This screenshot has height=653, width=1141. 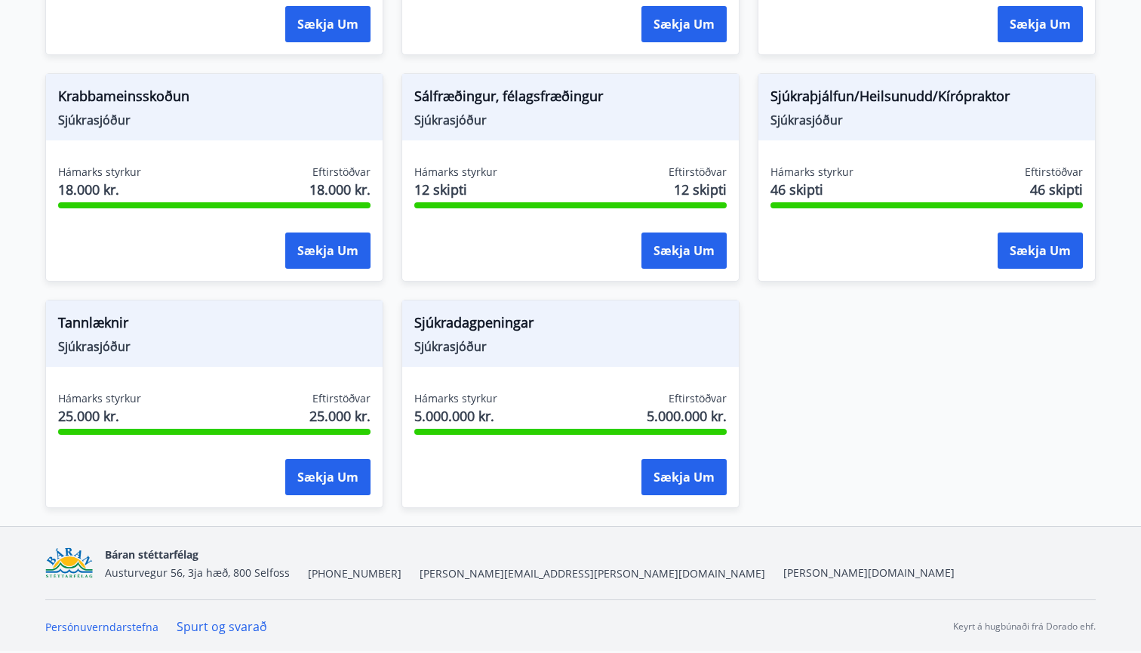 I want to click on a: Persónuverndarstefna, so click(x=102, y=626).